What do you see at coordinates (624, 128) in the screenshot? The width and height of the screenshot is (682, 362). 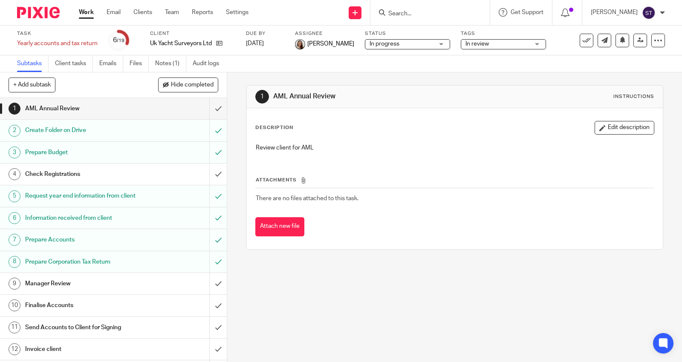 I see `button: Edit description` at bounding box center [624, 128].